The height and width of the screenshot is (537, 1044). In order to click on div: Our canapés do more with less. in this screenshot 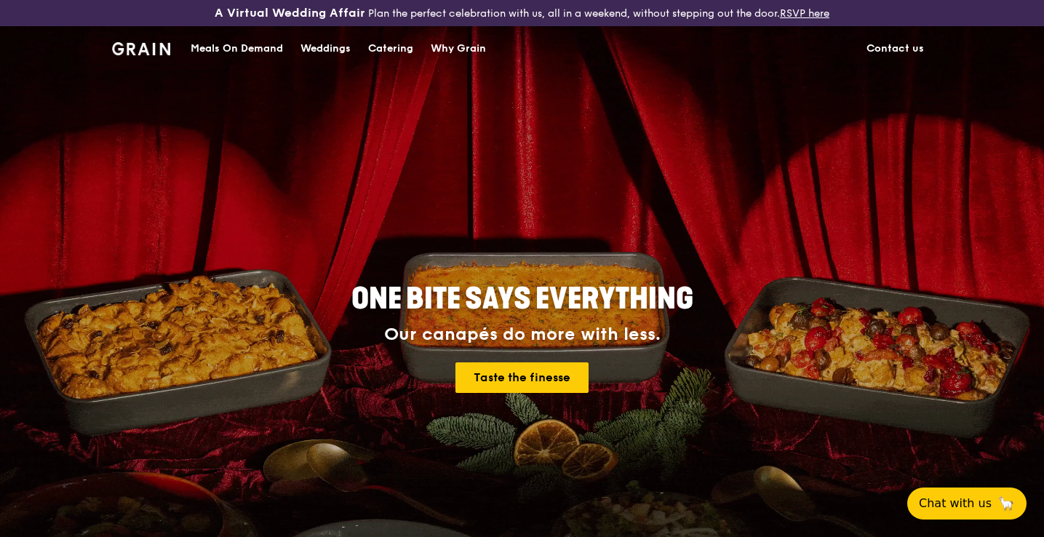, I will do `click(523, 335)`.